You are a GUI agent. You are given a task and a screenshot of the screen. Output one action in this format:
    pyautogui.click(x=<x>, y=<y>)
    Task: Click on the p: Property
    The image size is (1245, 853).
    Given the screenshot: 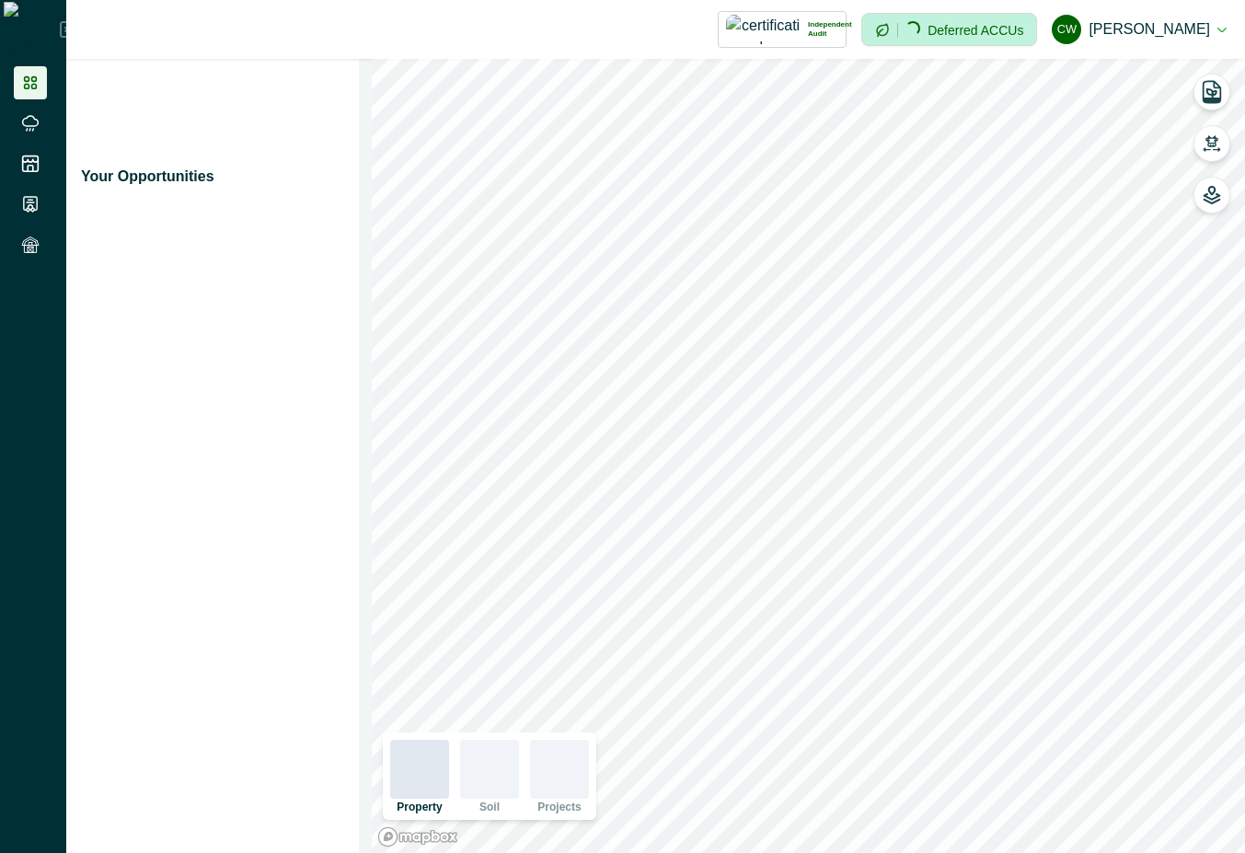 What is the action you would take?
    pyautogui.click(x=419, y=807)
    